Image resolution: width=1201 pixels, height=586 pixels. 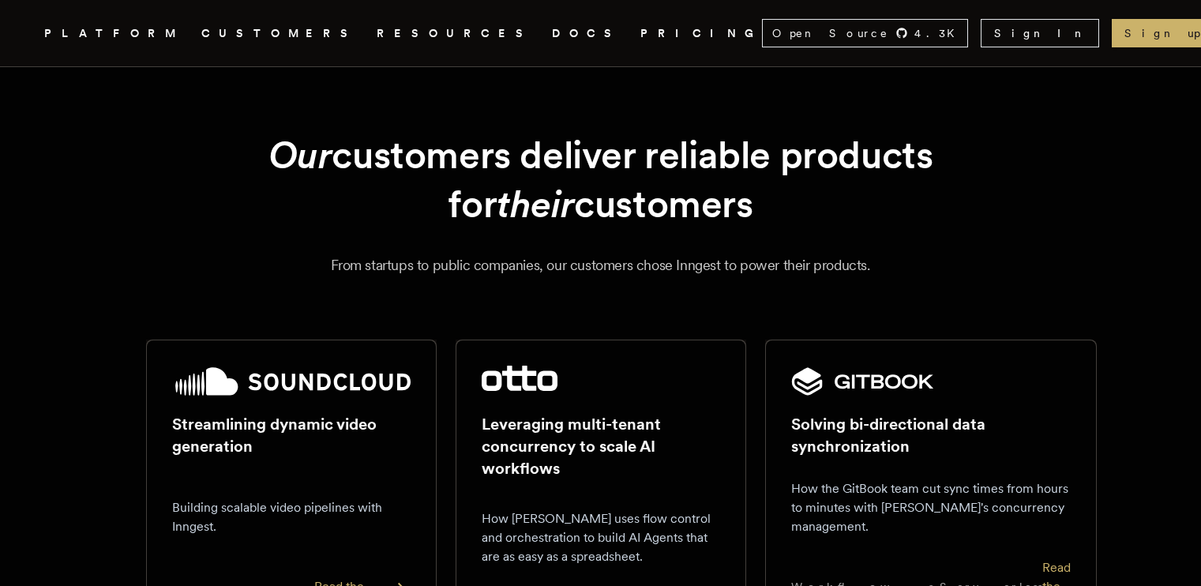 What do you see at coordinates (600, 265) in the screenshot?
I see `p: From startups to public companies, our customers chose Inngest to power their products.` at bounding box center [600, 265].